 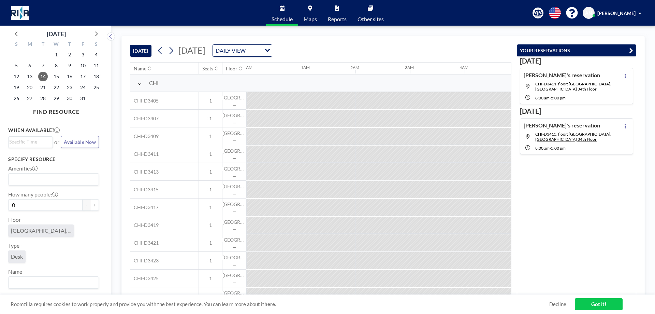 What do you see at coordinates (144, 189) in the screenshot?
I see `span: CHI-D3415` at bounding box center [144, 189].